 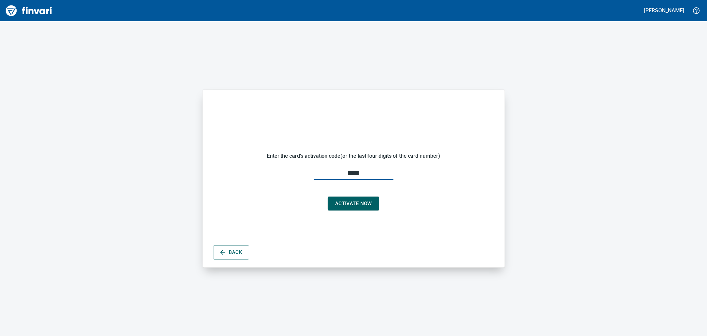 What do you see at coordinates (353, 203) in the screenshot?
I see `span: Activate Now` at bounding box center [353, 203].